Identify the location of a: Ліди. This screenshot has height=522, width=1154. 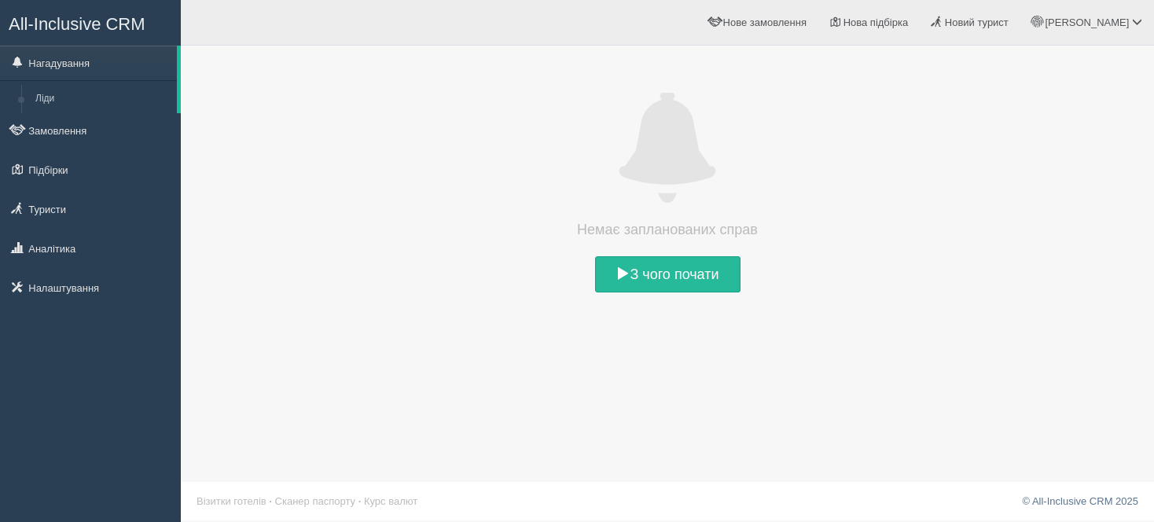
(102, 99).